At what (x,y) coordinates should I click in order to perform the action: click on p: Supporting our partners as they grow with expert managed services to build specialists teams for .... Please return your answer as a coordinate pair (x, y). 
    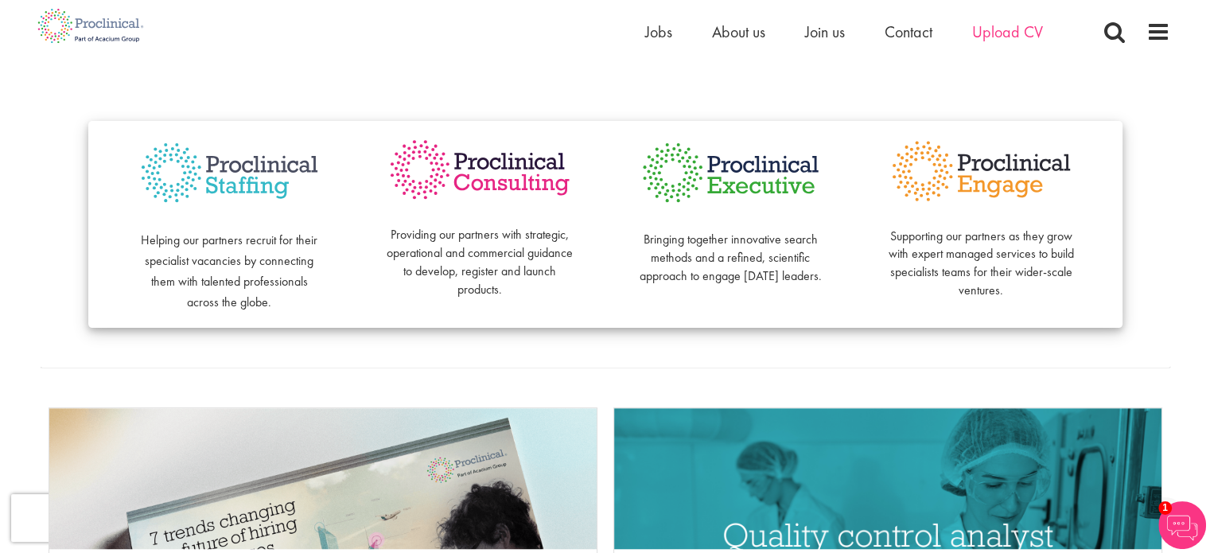
    Looking at the image, I should click on (981, 255).